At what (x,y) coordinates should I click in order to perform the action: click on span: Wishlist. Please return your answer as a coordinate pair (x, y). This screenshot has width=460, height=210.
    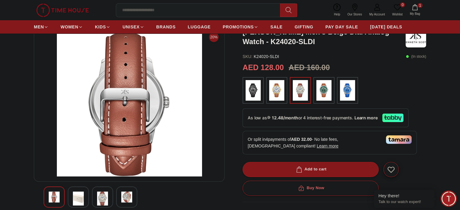
    Looking at the image, I should click on (398, 14).